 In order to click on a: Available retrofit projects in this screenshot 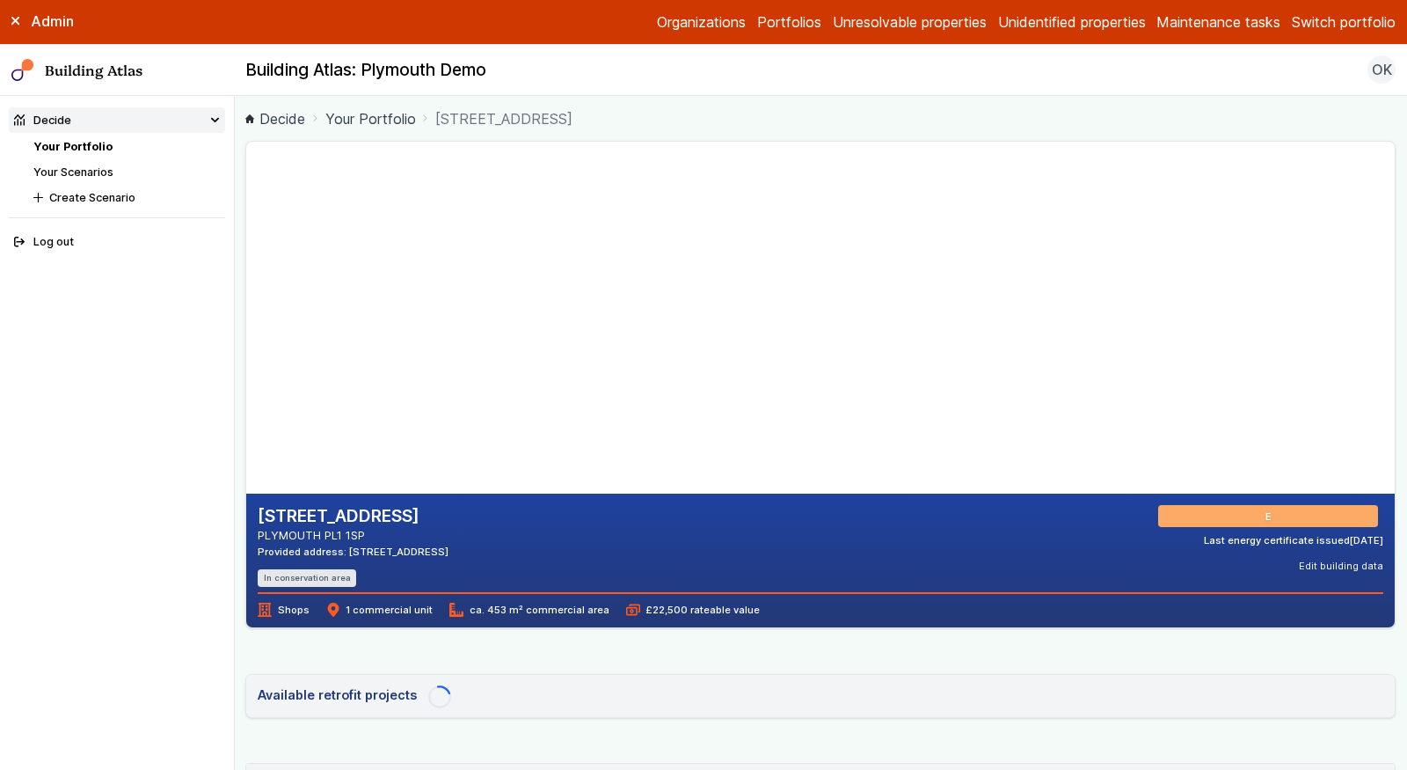, I will do `click(821, 696)`.